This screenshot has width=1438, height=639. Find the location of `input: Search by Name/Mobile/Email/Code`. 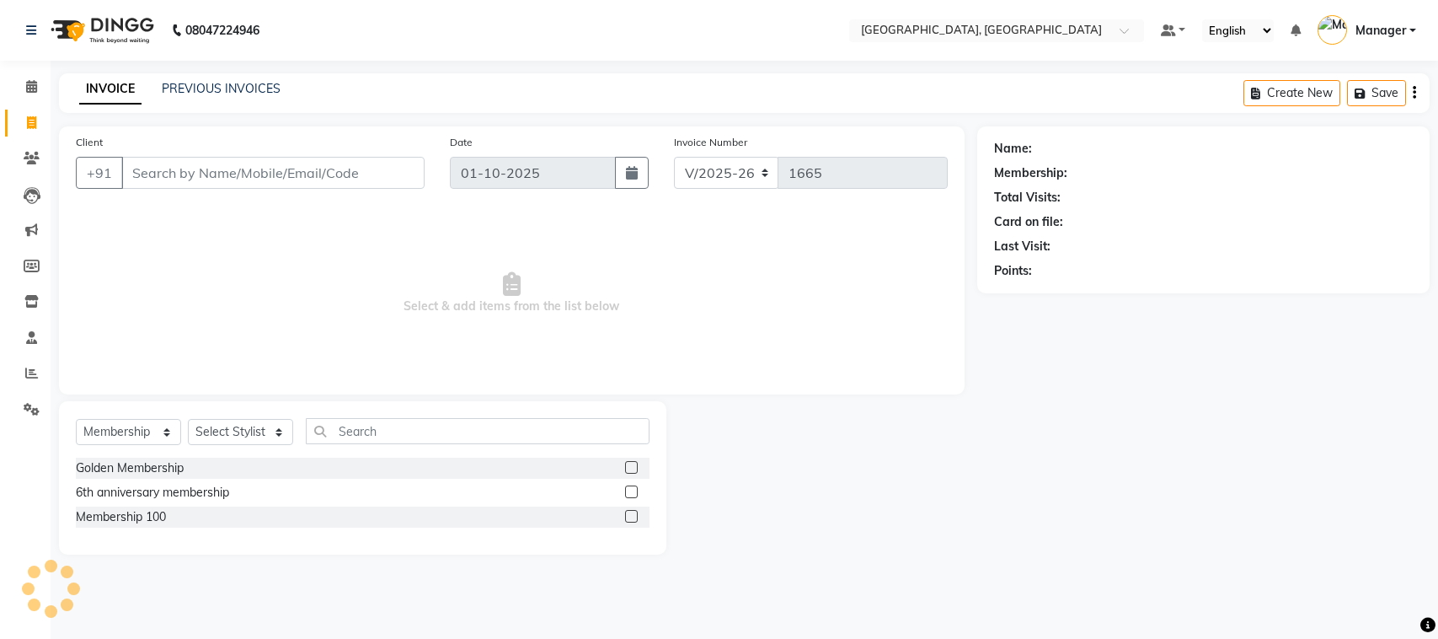

input: Search by Name/Mobile/Email/Code is located at coordinates (273, 173).